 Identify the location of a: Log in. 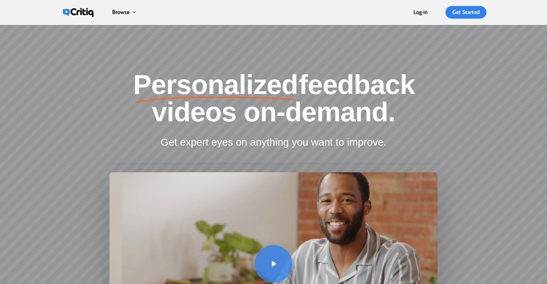
(421, 12).